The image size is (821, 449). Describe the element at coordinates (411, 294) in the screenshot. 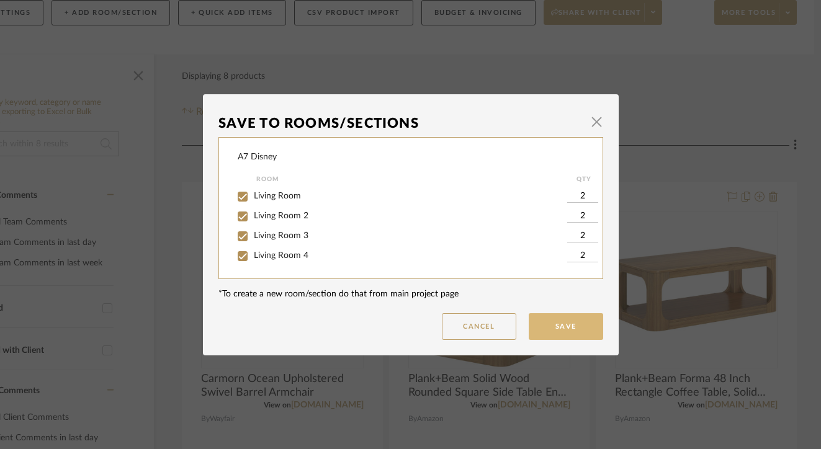

I see `div: *To create a new room/section do that from main project page` at that location.